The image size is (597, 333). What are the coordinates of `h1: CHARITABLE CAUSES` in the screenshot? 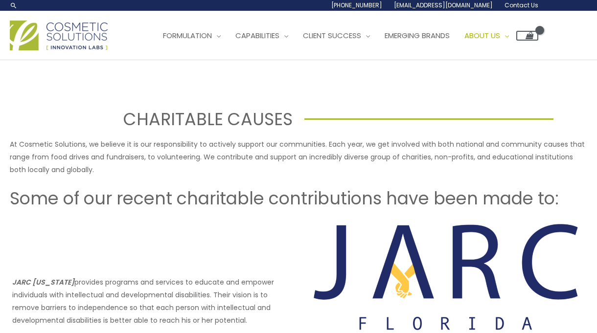 It's located at (168, 119).